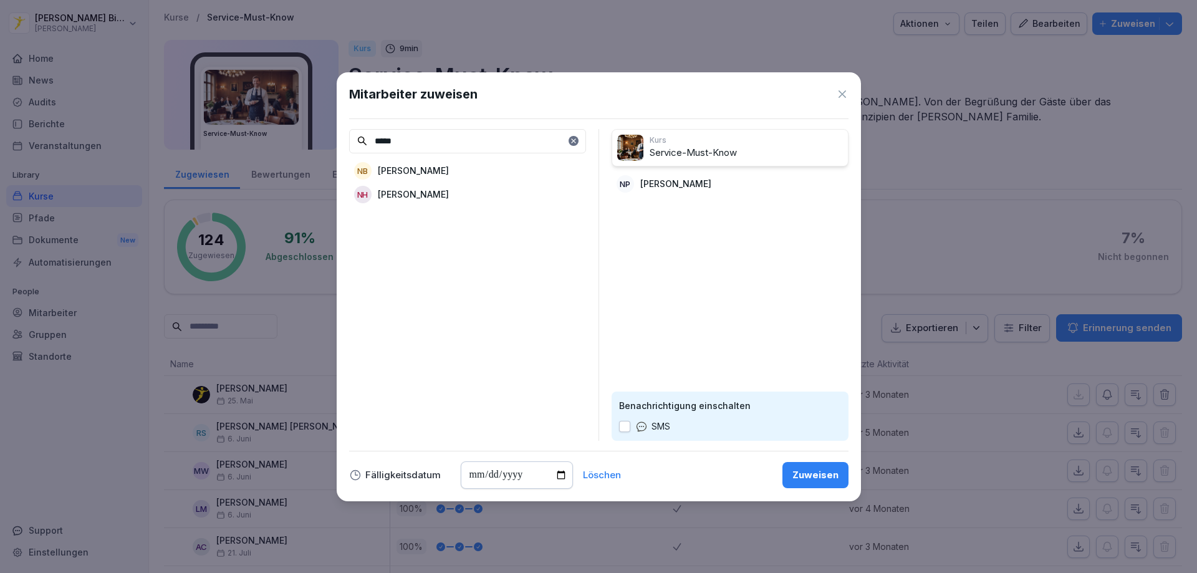 Image resolution: width=1197 pixels, height=573 pixels. I want to click on p: Service-Must-Know, so click(746, 153).